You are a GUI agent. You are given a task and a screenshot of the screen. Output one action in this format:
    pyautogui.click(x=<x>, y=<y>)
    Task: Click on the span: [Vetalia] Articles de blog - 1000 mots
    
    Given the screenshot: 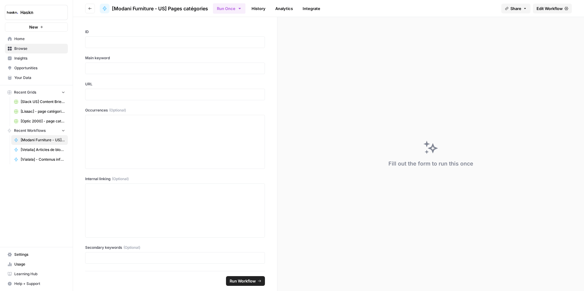 What is the action you would take?
    pyautogui.click(x=43, y=150)
    